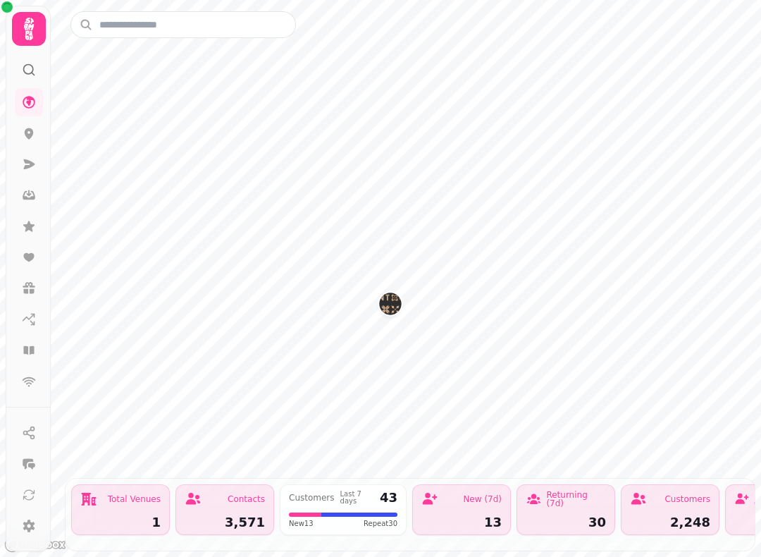 This screenshot has height=557, width=761. What do you see at coordinates (246, 499) in the screenshot?
I see `div: Contacts` at bounding box center [246, 499].